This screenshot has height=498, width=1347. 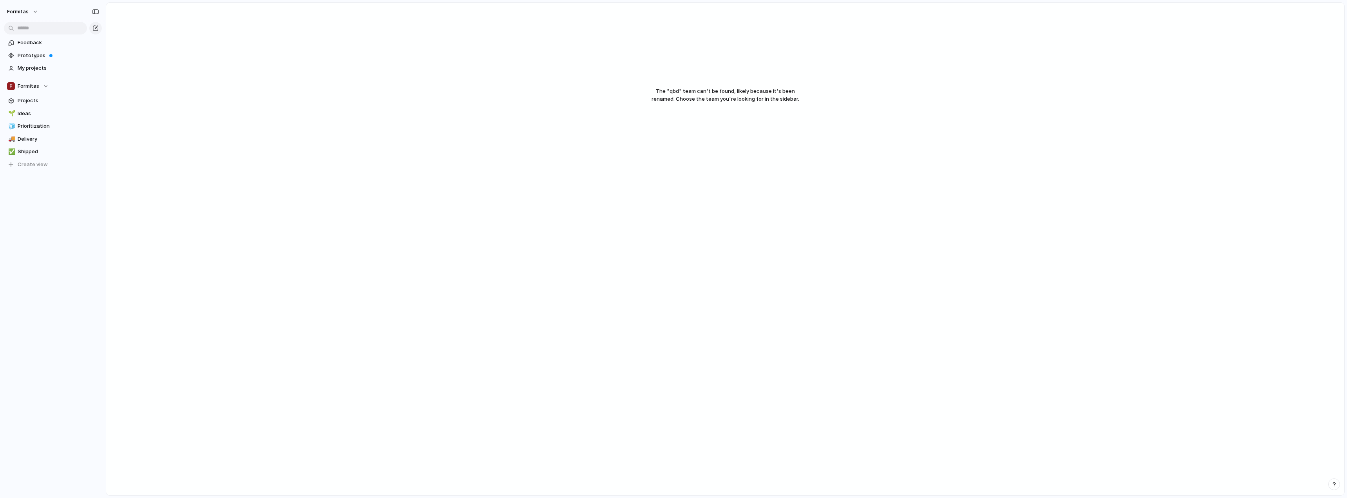 What do you see at coordinates (58, 56) in the screenshot?
I see `span: Prototypes` at bounding box center [58, 56].